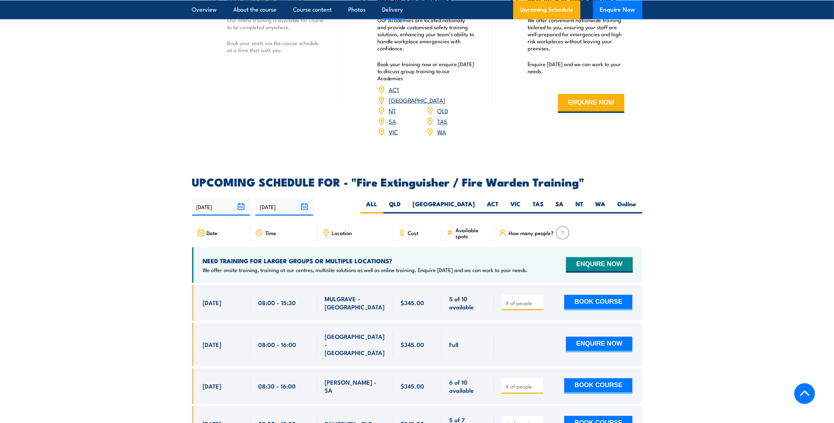  I want to click on label: NT, so click(580, 207).